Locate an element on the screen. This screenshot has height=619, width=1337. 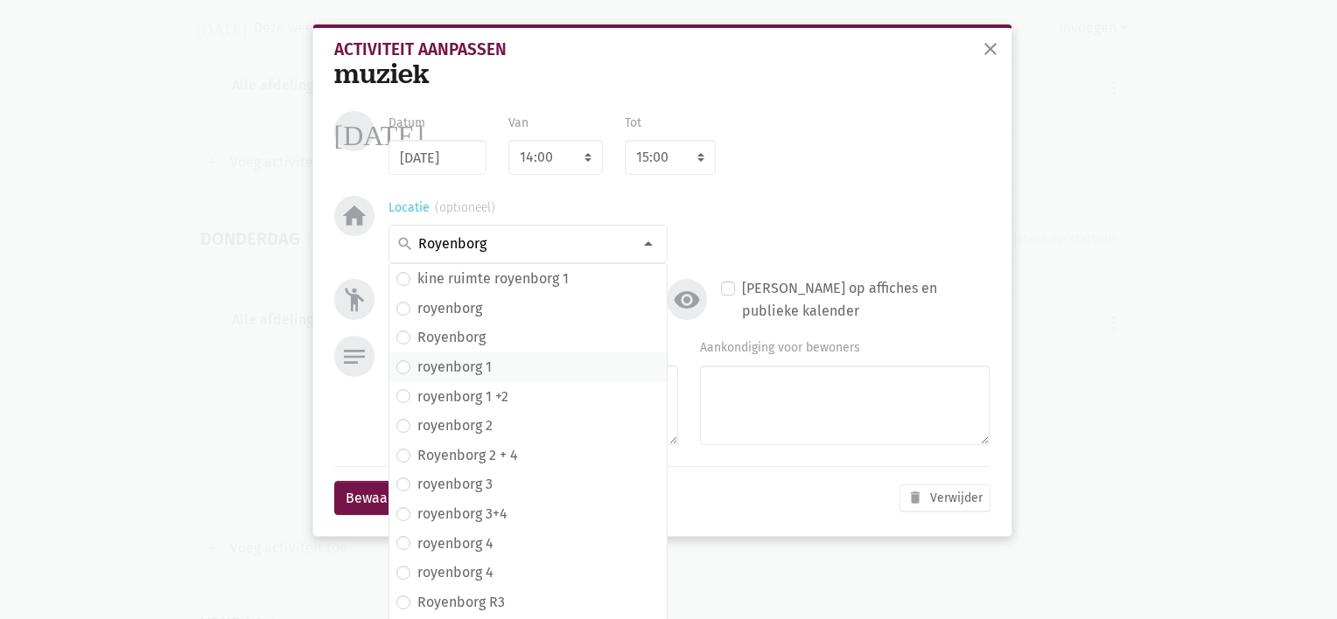
label: royenborg 1 +2 is located at coordinates (463, 397).